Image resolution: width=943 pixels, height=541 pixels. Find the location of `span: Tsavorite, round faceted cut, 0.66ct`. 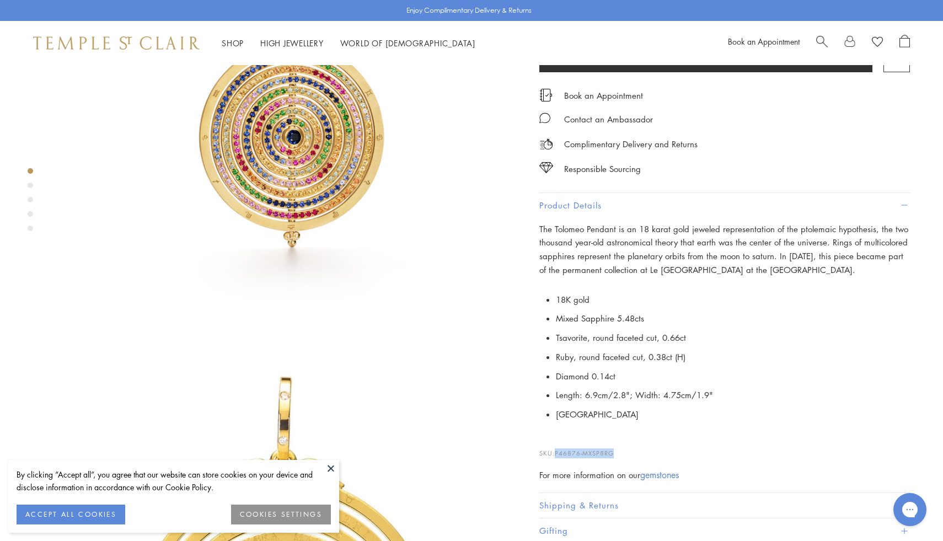

span: Tsavorite, round faceted cut, 0.66ct is located at coordinates (621, 338).